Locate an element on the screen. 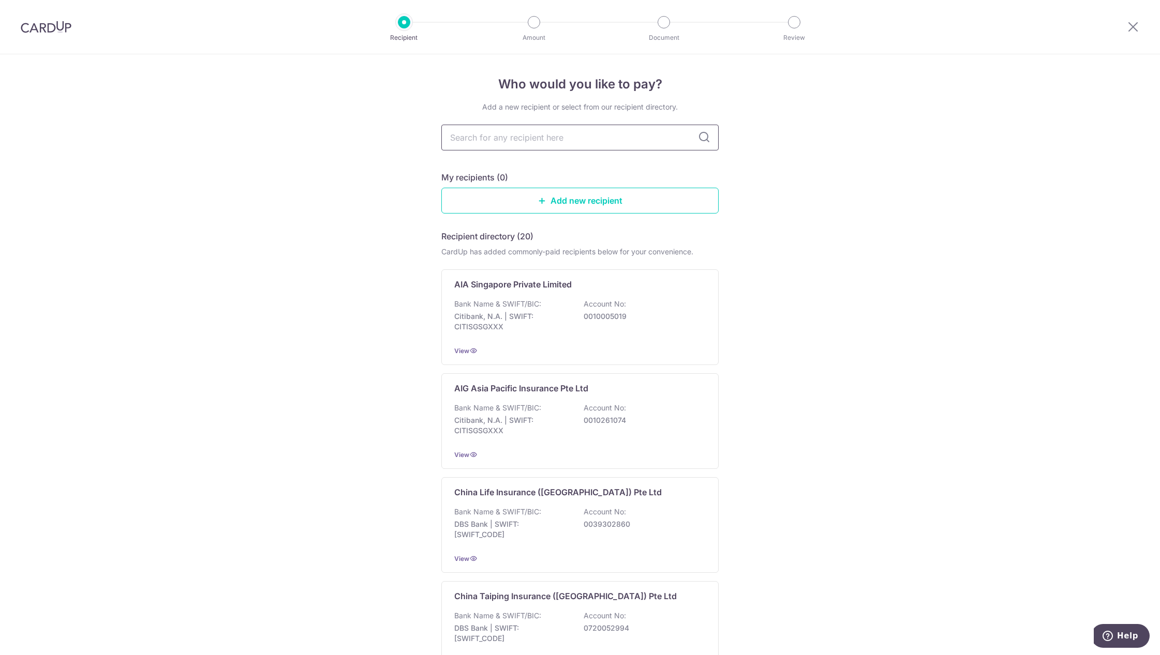 This screenshot has width=1160, height=655. p: 0039302860 is located at coordinates (642, 525).